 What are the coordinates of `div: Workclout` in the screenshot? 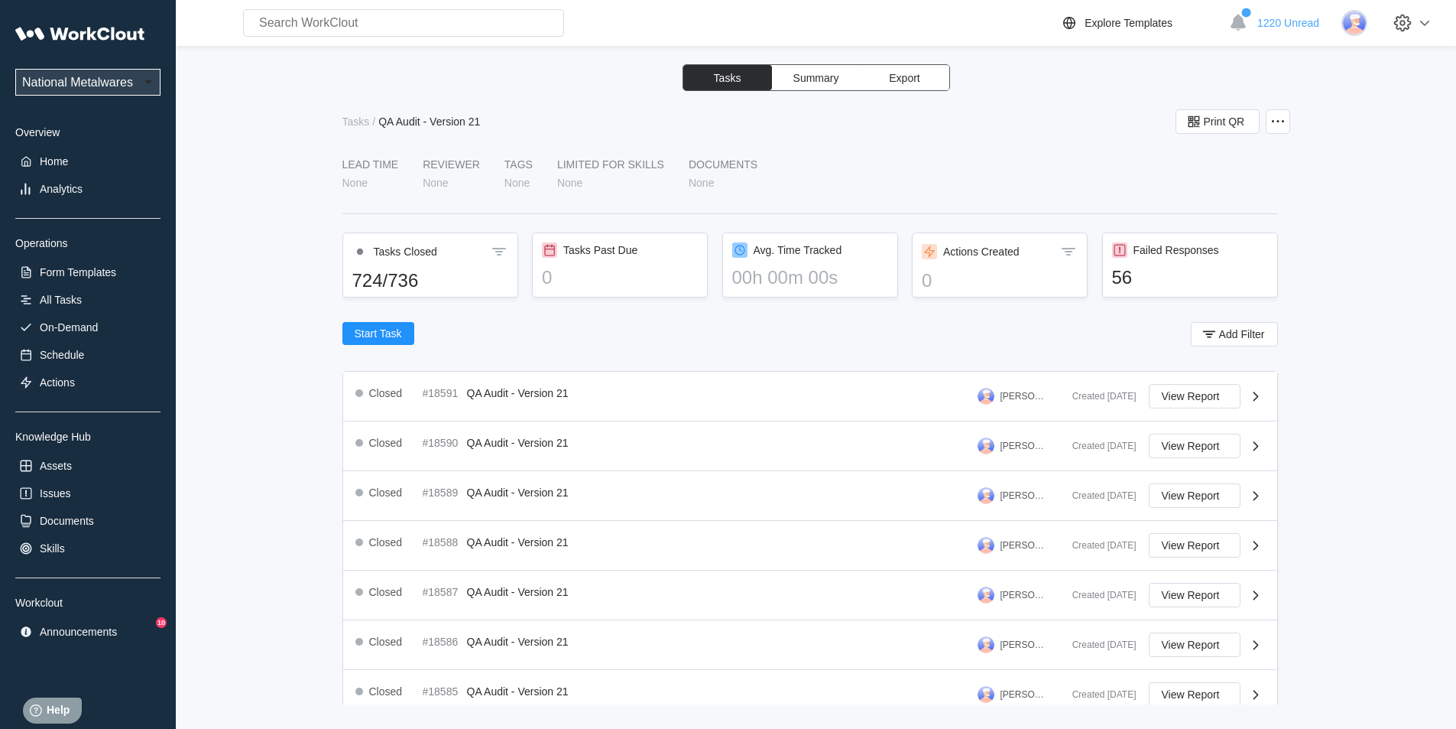 It's located at (88, 602).